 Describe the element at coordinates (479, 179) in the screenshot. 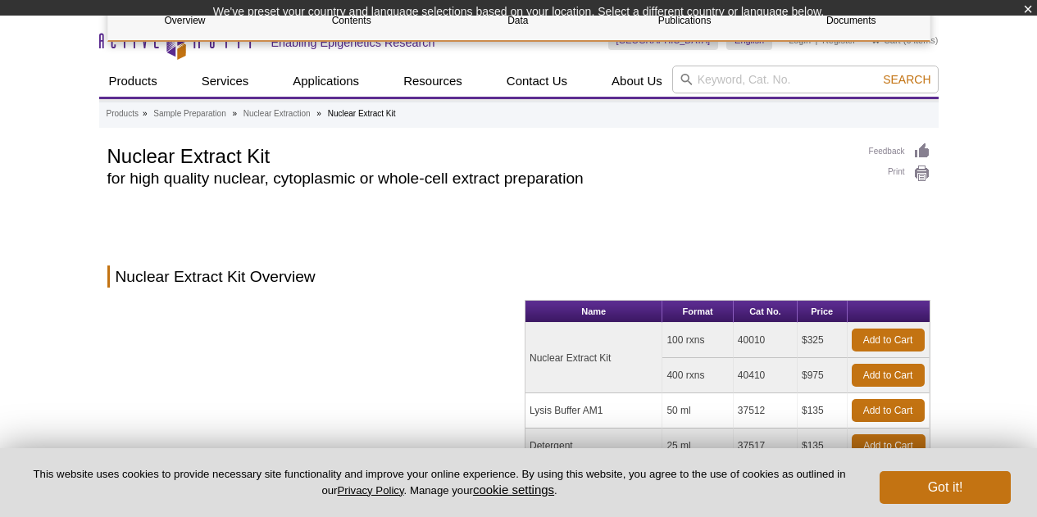

I see `h2: for high quality nuclear, cytoplasmic or whole-cell extract preparation` at that location.